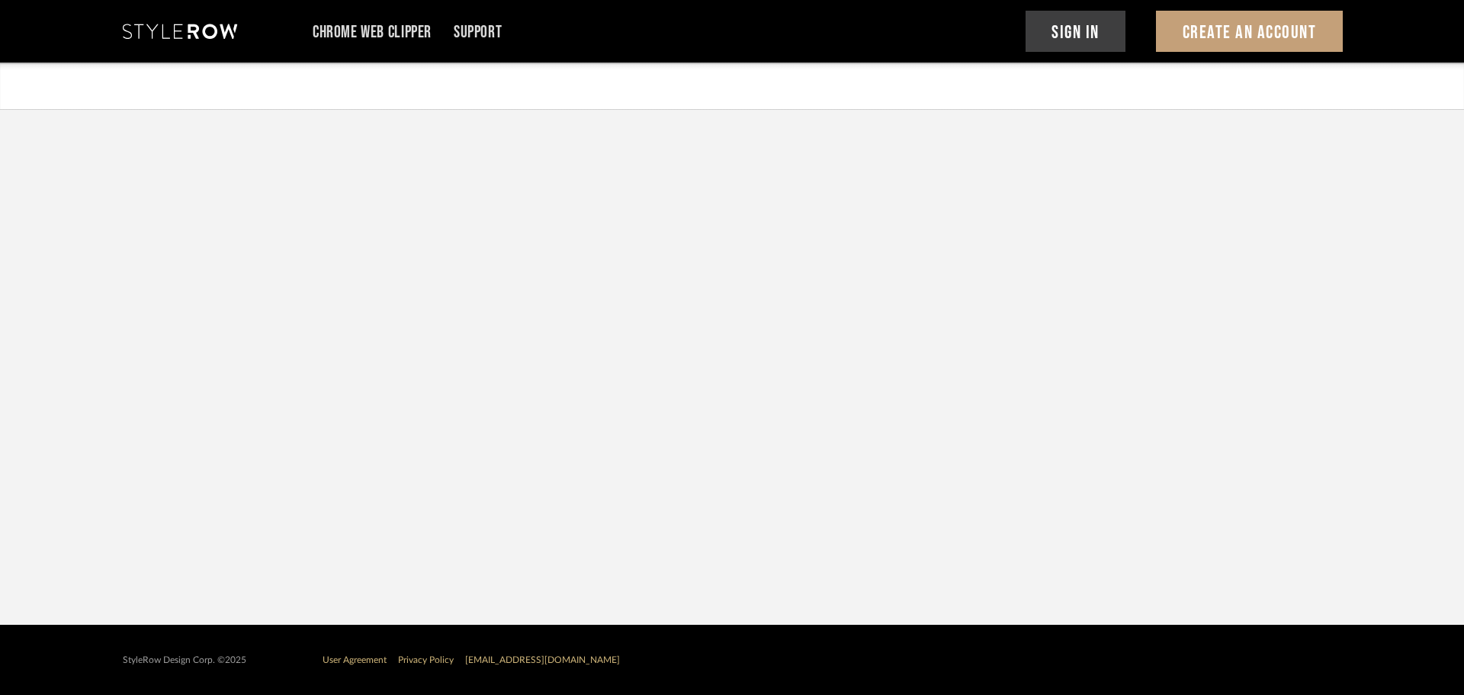  Describe the element at coordinates (185, 660) in the screenshot. I see `div: StyleRow Design Corp. ©2025` at that location.